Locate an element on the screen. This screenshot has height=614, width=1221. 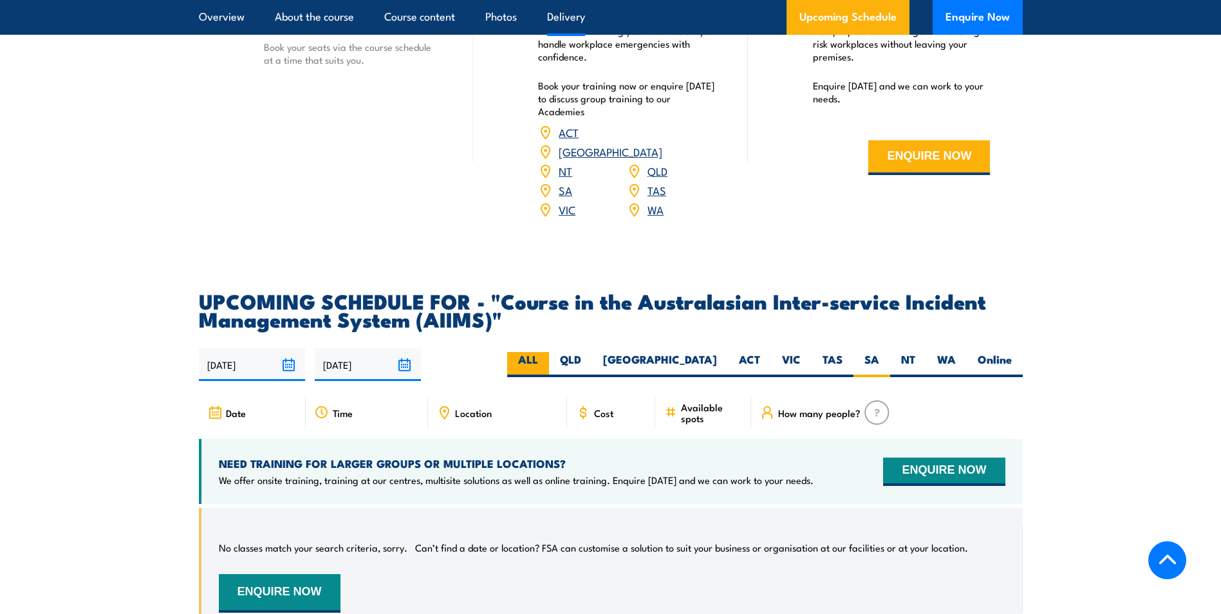
label: SA is located at coordinates (871, 364).